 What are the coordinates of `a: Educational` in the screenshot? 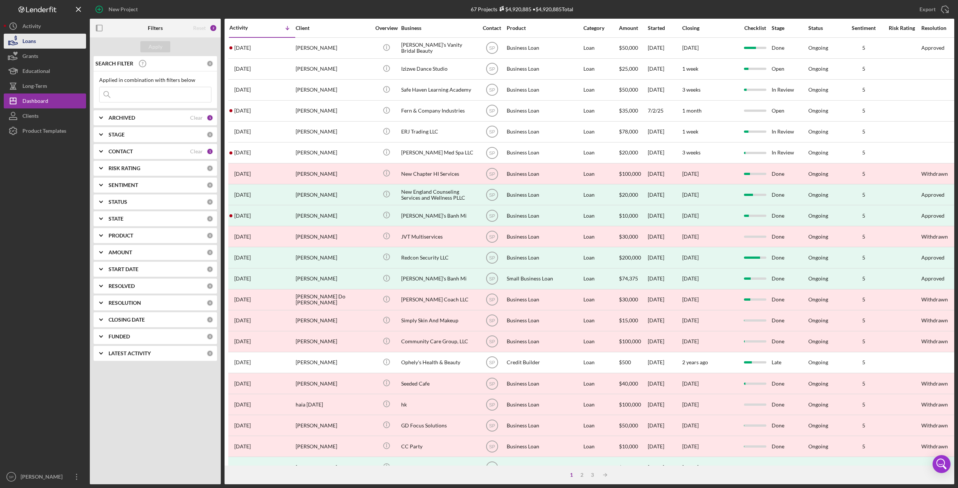 It's located at (45, 71).